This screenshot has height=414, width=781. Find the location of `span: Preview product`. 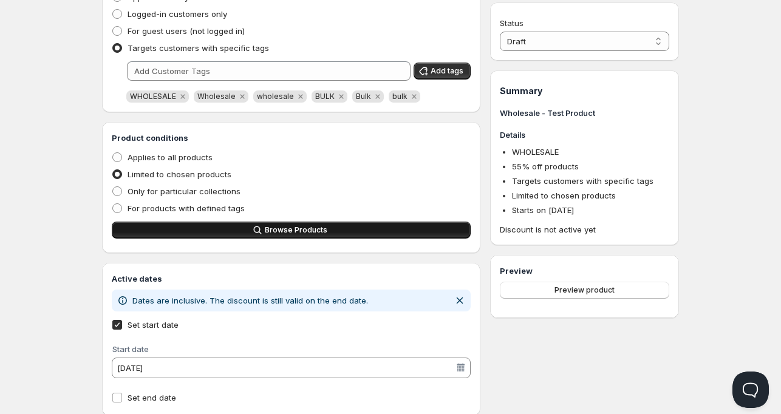

span: Preview product is located at coordinates (584, 290).